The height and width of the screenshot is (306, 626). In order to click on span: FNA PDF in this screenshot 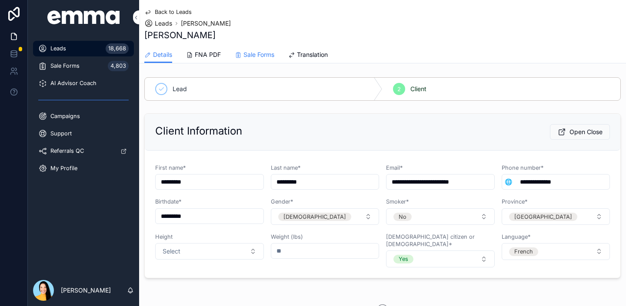, I will do `click(208, 55)`.